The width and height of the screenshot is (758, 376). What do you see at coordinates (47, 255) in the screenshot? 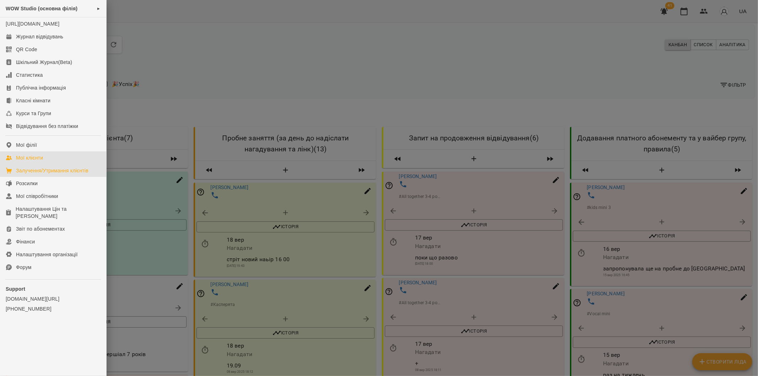
I see `div: Налаштування організації` at bounding box center [47, 255].